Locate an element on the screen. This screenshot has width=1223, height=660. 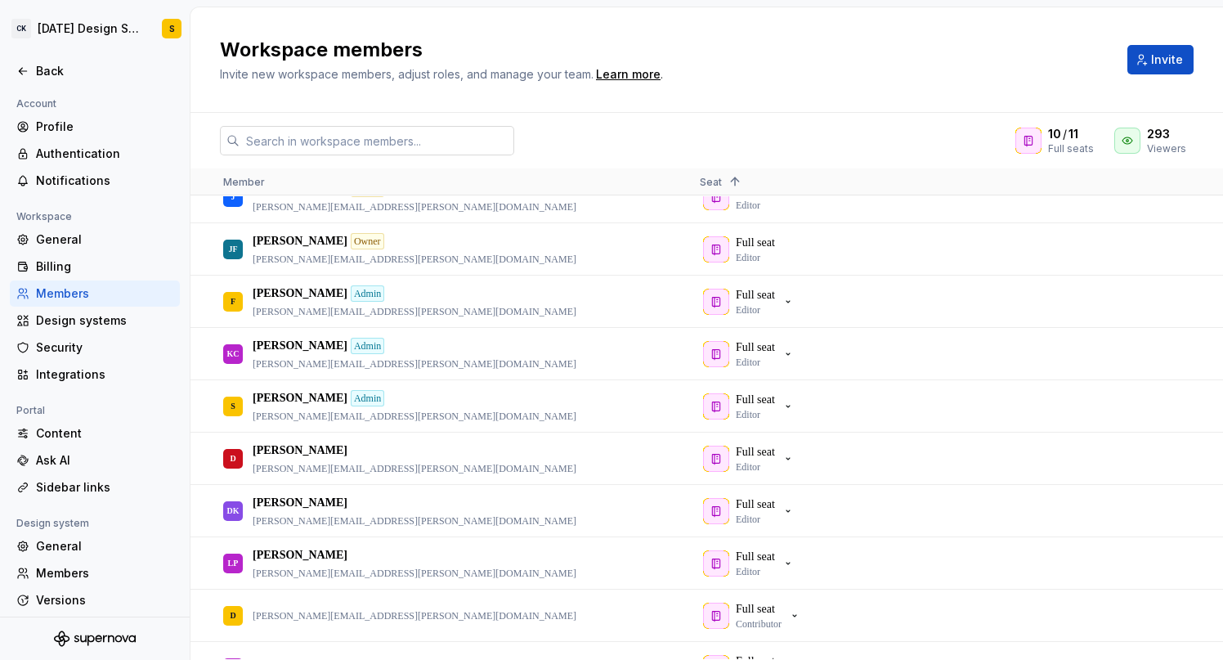
div: D is located at coordinates (232, 615).